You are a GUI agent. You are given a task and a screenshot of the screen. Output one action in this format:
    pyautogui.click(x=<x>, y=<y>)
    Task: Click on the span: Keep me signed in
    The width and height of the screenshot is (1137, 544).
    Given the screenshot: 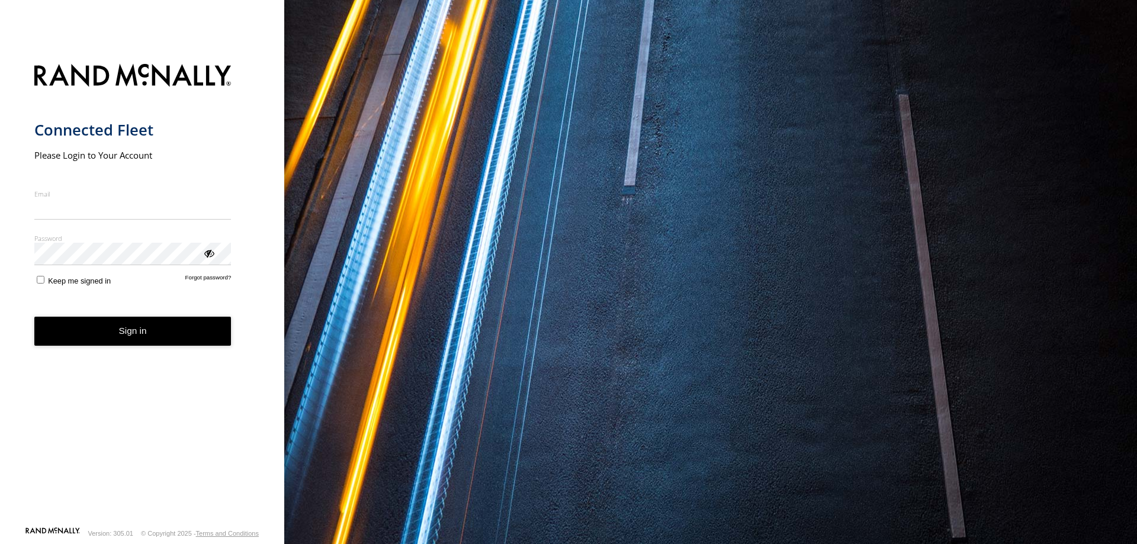 What is the action you would take?
    pyautogui.click(x=79, y=281)
    